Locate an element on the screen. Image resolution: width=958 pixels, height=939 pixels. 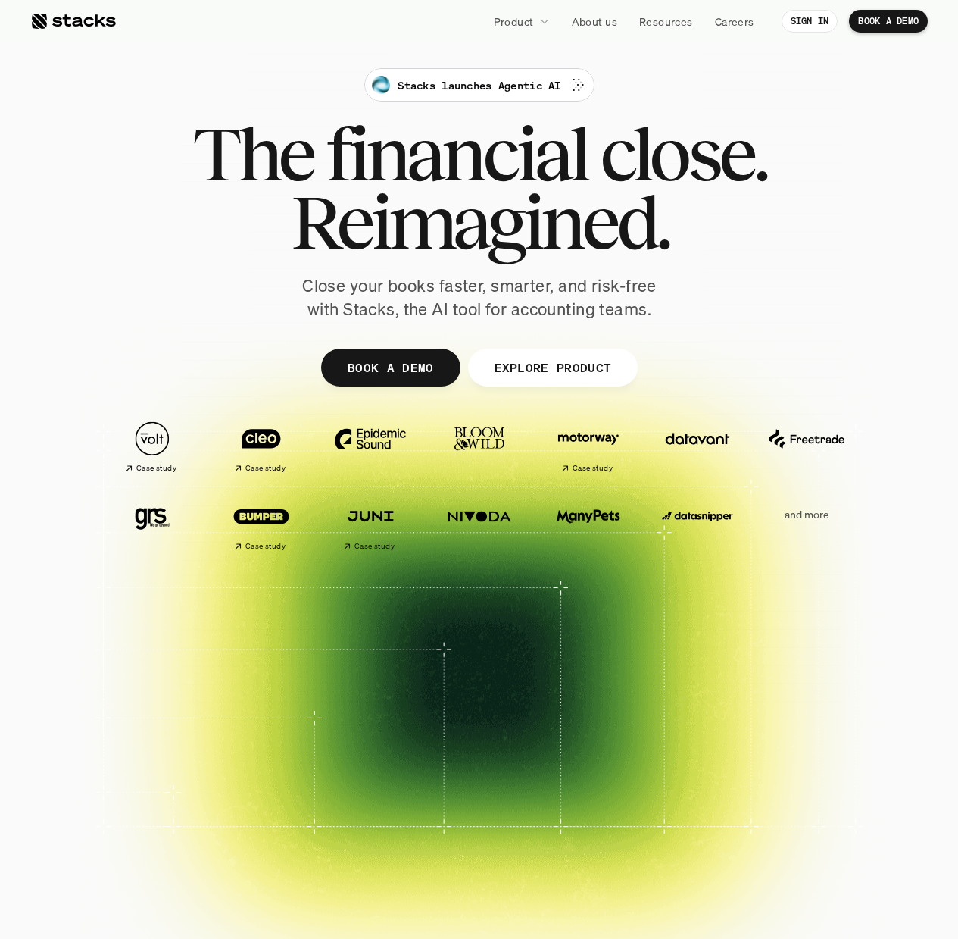
a: Stacks launches Agentic AI is located at coordinates (479, 85).